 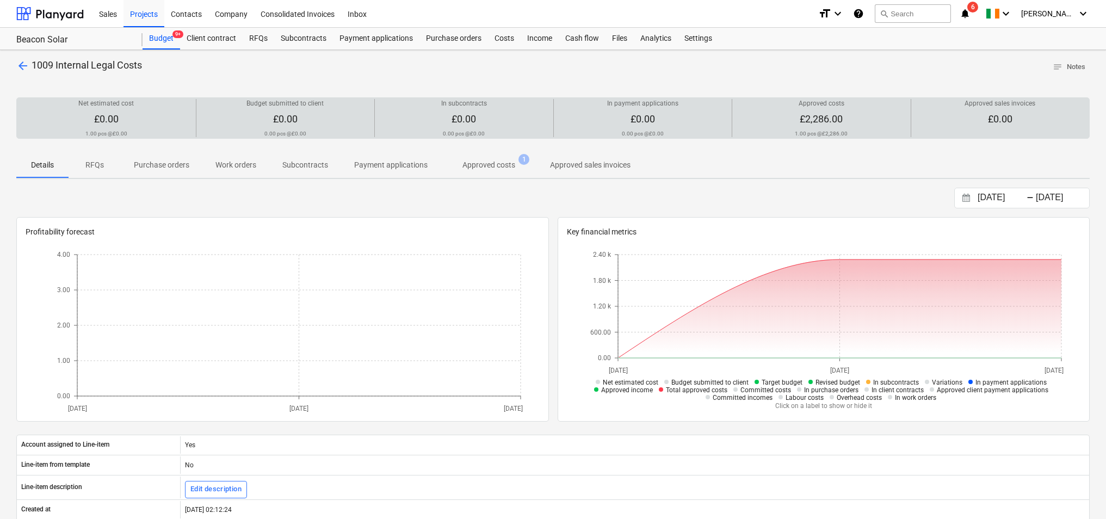 What do you see at coordinates (216, 490) in the screenshot?
I see `button: Edit description` at bounding box center [216, 490].